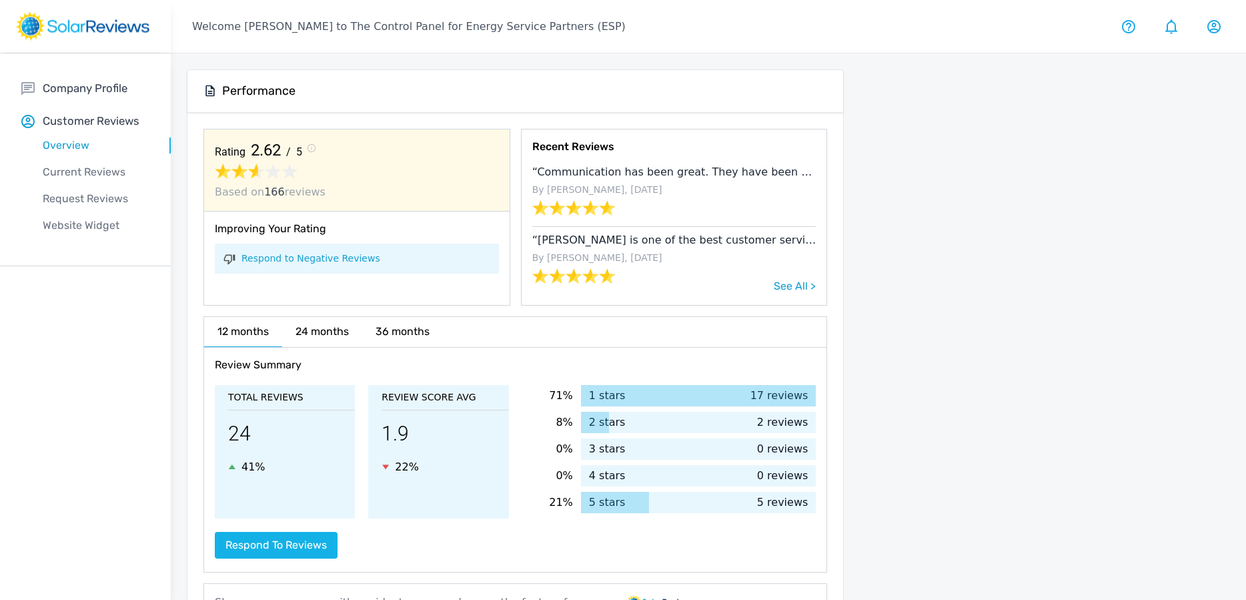 The image size is (1246, 600). Describe the element at coordinates (407, 467) in the screenshot. I see `p: 22%` at that location.